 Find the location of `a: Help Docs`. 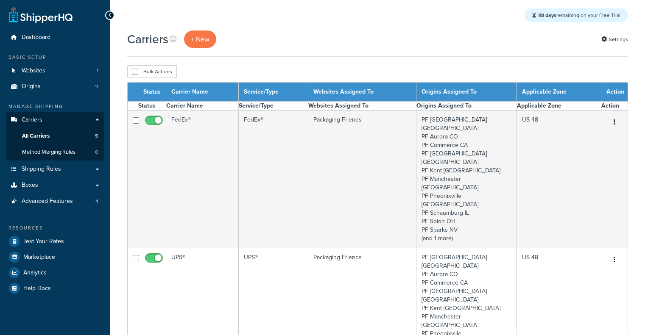

a: Help Docs is located at coordinates (55, 289).